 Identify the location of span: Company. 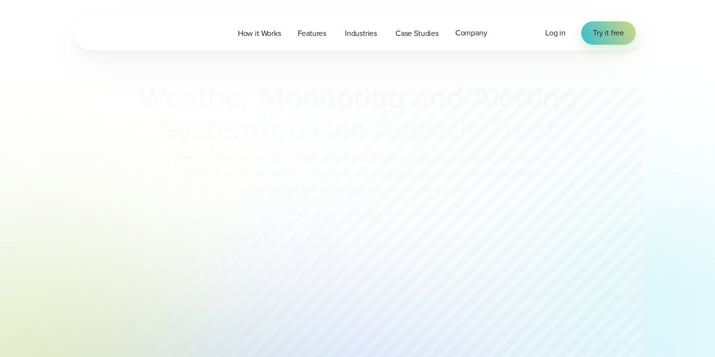
(471, 33).